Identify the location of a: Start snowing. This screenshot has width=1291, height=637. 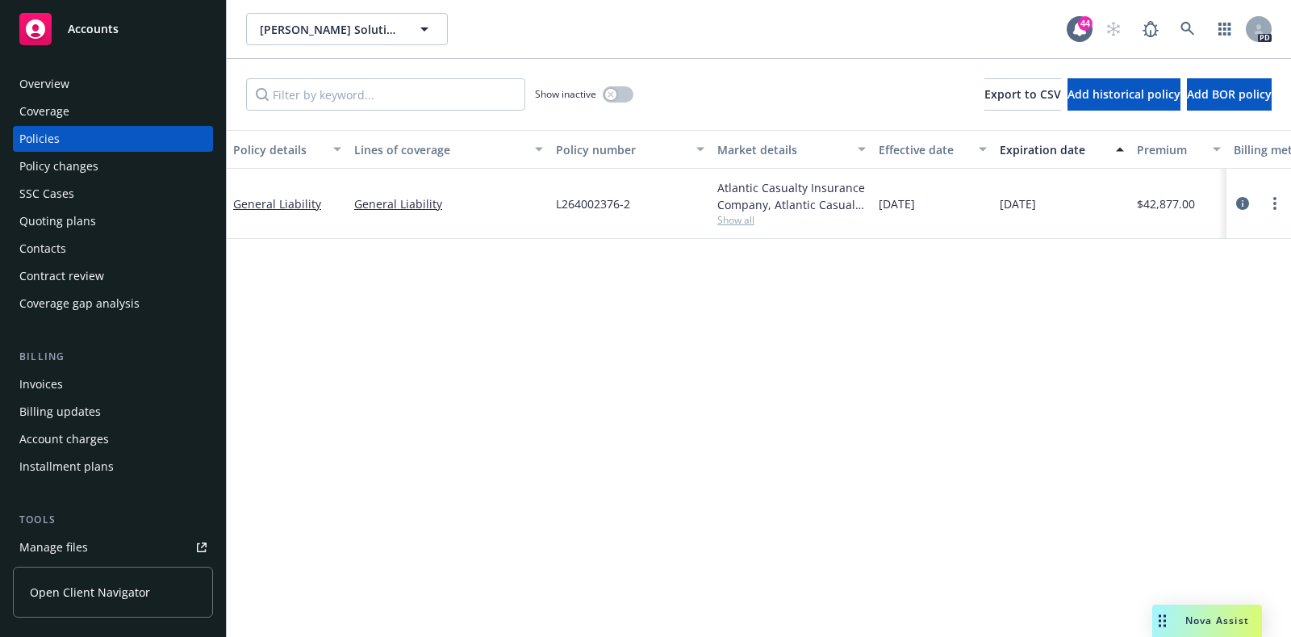
(1114, 29).